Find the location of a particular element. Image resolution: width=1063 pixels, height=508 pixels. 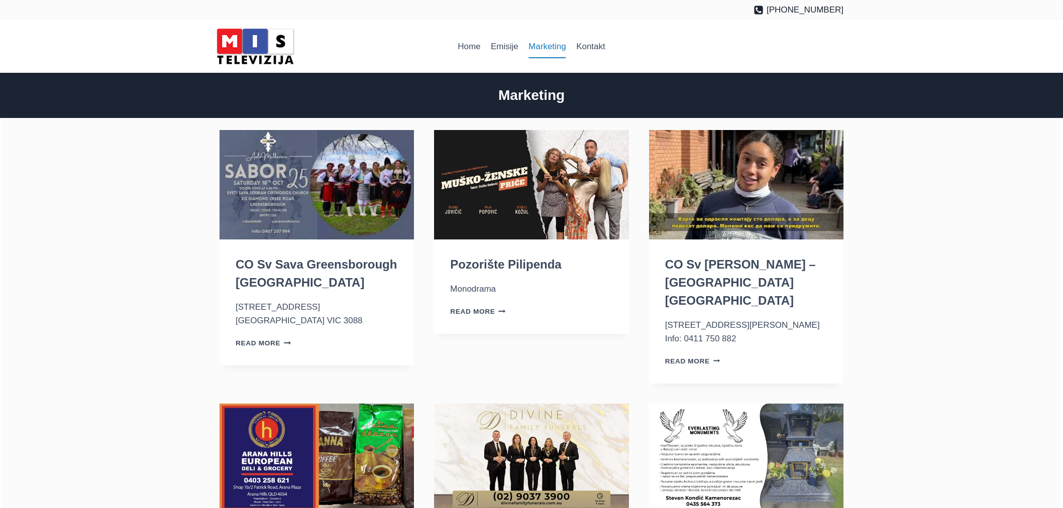

a: Home is located at coordinates (469, 47).